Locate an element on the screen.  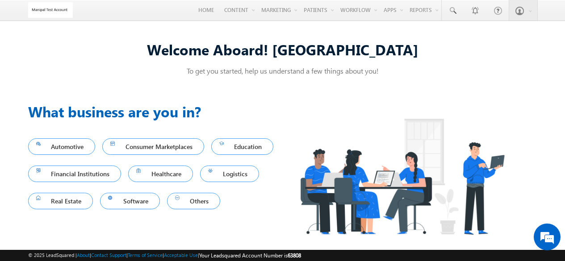
span: Your Leadsquared Account Number is is located at coordinates (250, 255).